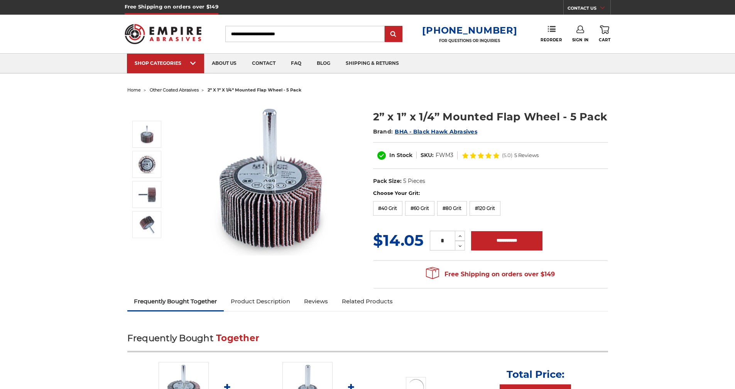 This screenshot has width=735, height=389. I want to click on dd: FWM3, so click(445, 155).